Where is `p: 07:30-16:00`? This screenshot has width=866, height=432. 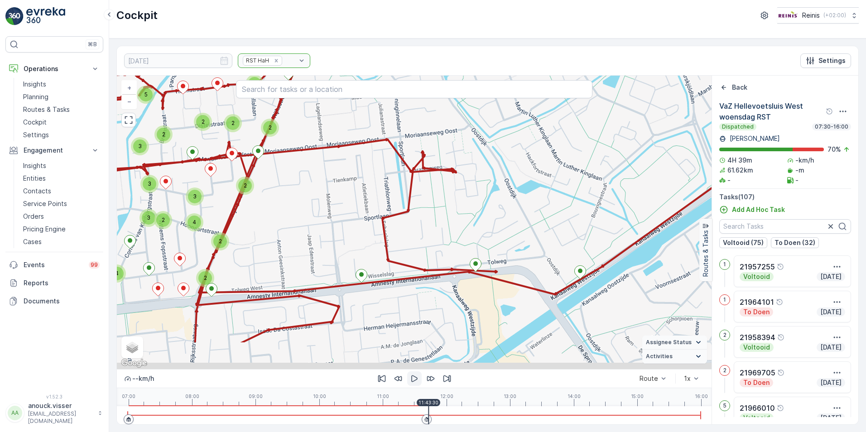 p: 07:30-16:00 is located at coordinates (832, 127).